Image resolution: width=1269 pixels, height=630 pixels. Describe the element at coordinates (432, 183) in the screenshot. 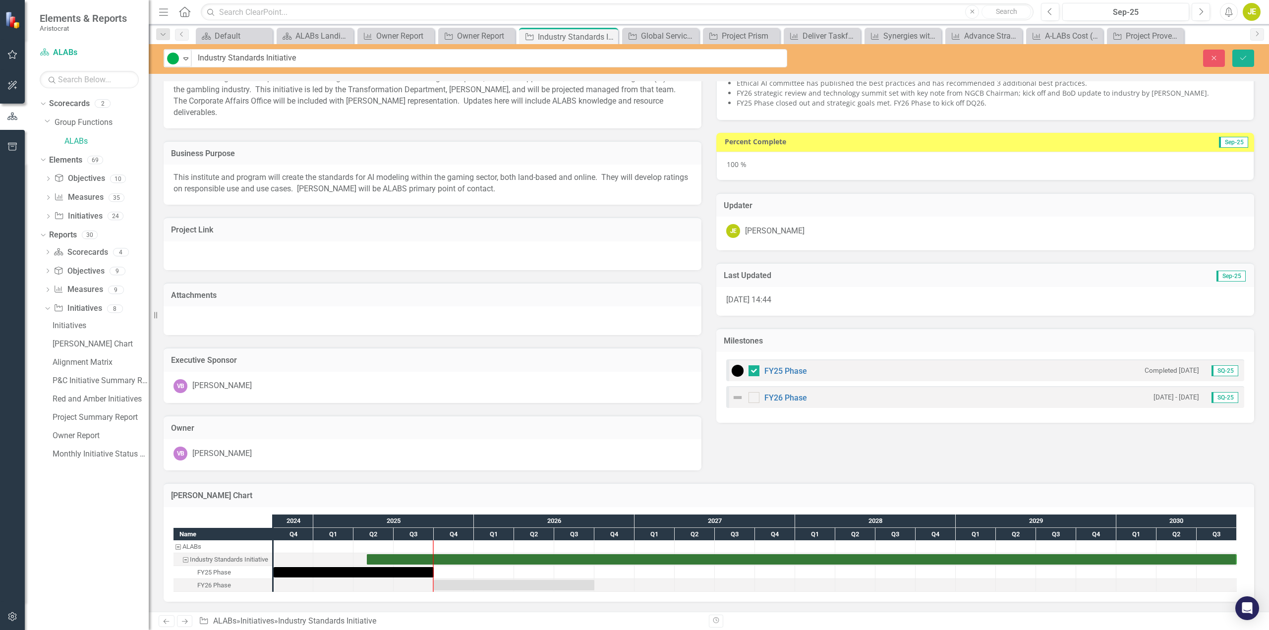

I see `p: This institute and program will create the standards for AI modeling within the gaming sector, bo...` at that location.